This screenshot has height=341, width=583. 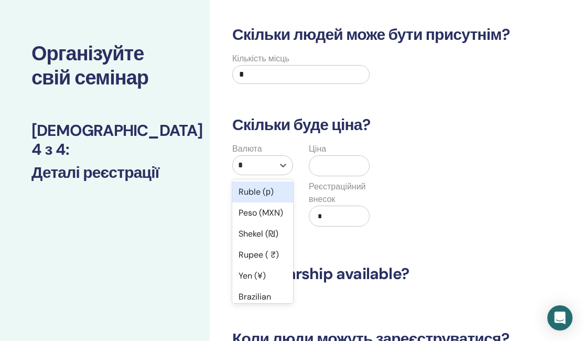 I want to click on h3: Скільки буде ціна?, so click(x=386, y=125).